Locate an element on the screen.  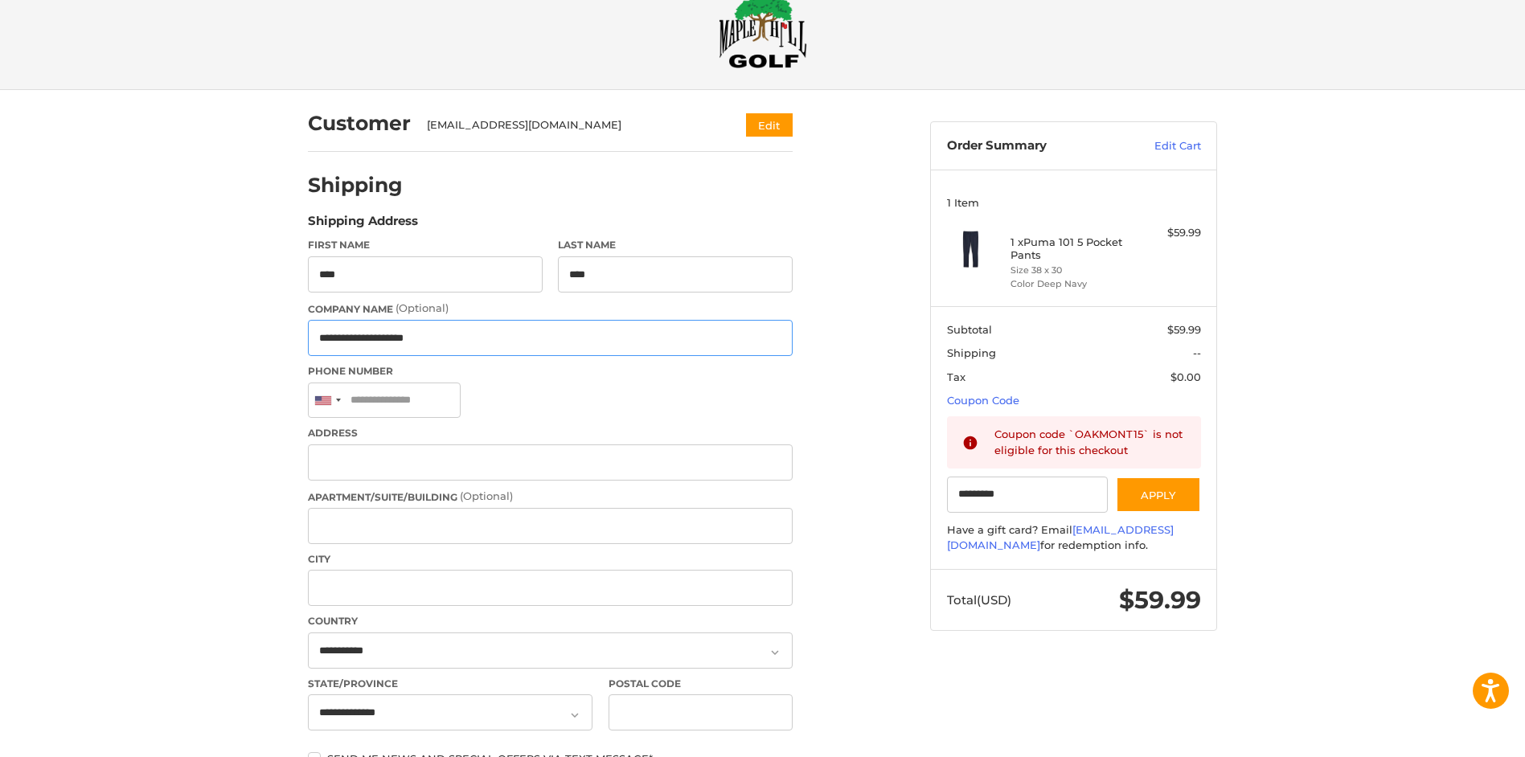
h2: Shipping is located at coordinates (355, 185).